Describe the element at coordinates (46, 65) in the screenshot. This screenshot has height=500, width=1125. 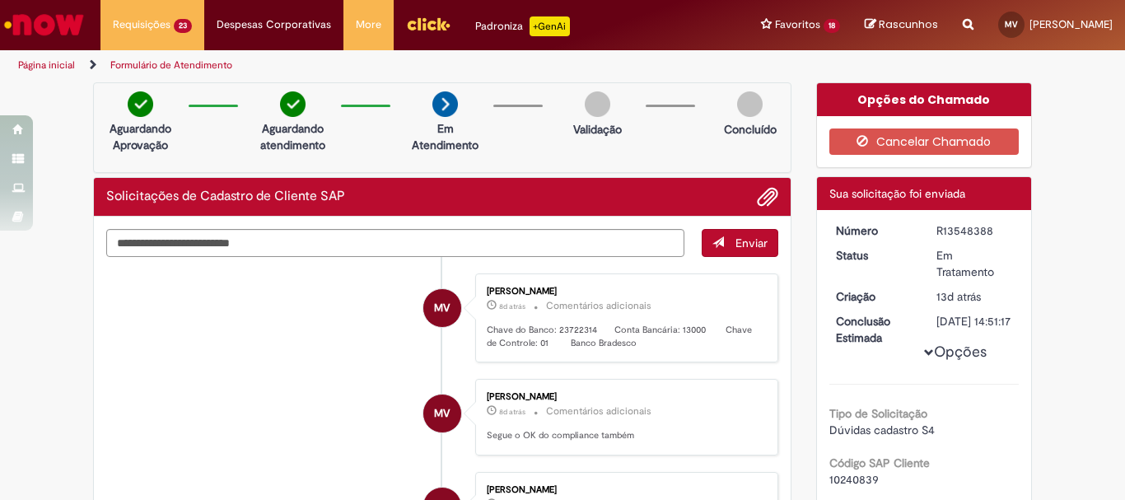
I see `a: Página inicial` at that location.